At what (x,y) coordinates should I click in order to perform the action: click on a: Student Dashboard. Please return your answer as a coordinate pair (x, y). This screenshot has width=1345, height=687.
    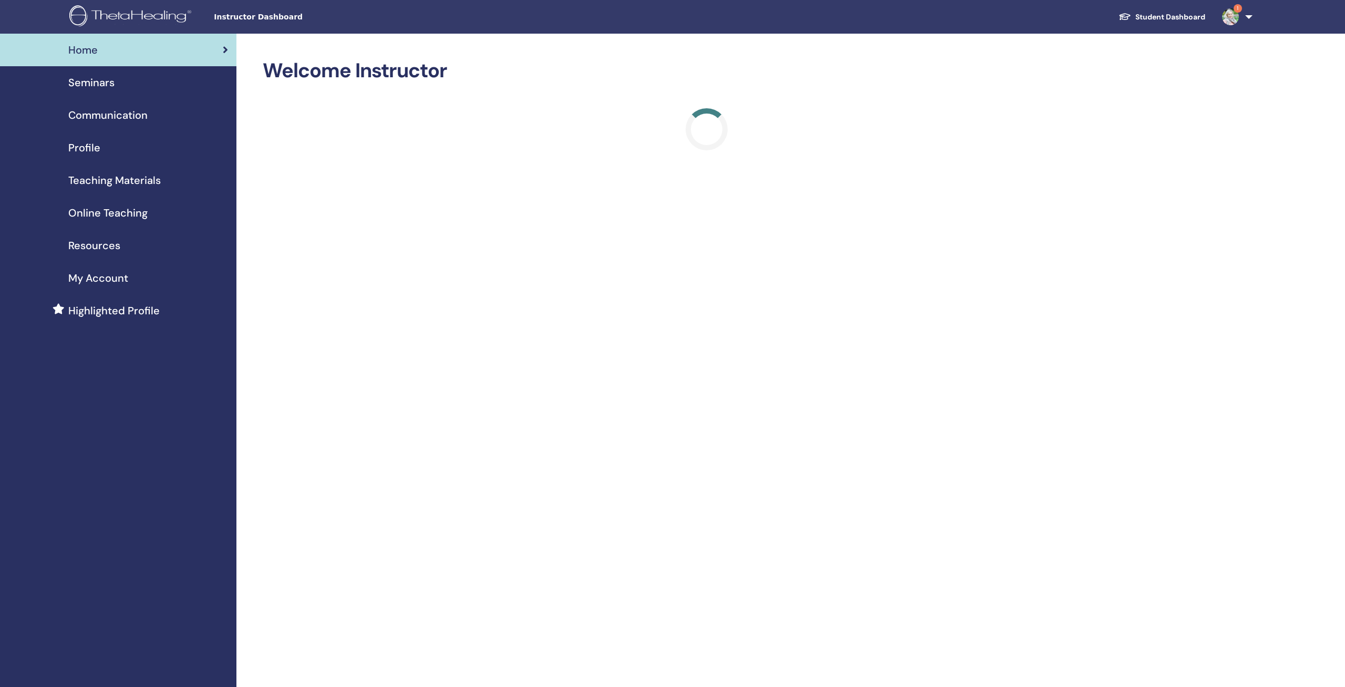
    Looking at the image, I should click on (1162, 17).